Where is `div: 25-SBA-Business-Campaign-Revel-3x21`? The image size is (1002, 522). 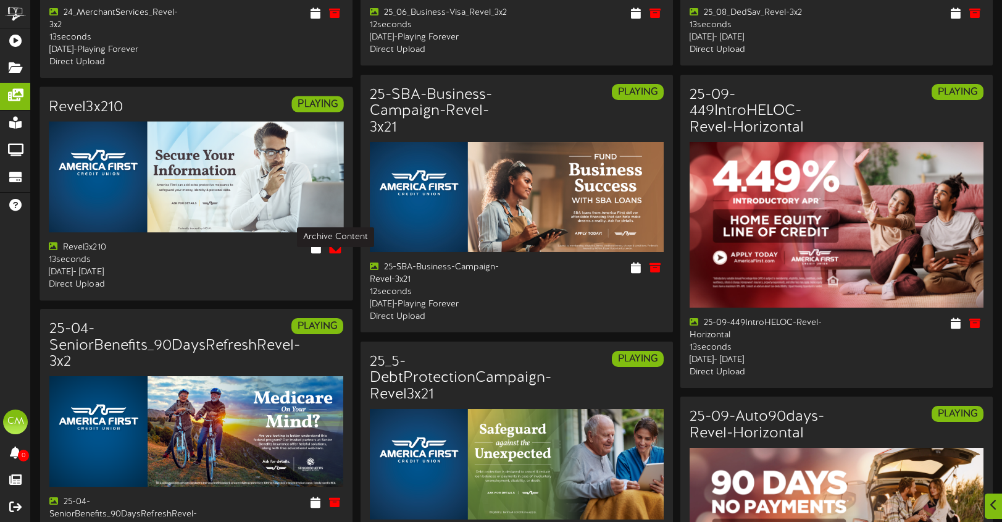
div: 25-SBA-Business-Campaign-Revel-3x21 is located at coordinates (438, 273).